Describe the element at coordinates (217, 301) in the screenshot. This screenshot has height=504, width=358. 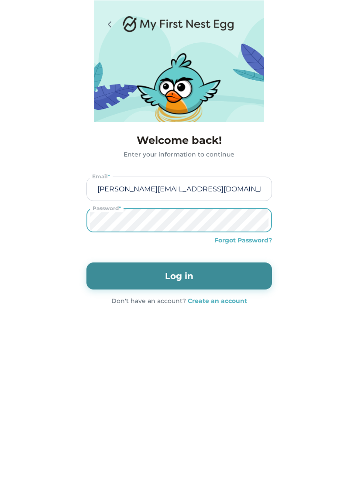
I see `strong: Create an account` at that location.